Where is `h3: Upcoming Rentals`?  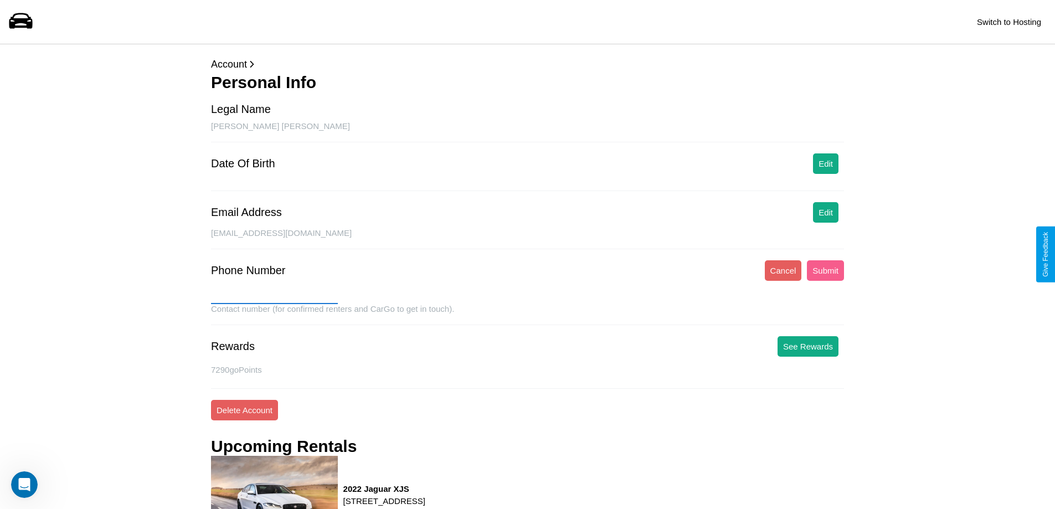 h3: Upcoming Rentals is located at coordinates (284, 446).